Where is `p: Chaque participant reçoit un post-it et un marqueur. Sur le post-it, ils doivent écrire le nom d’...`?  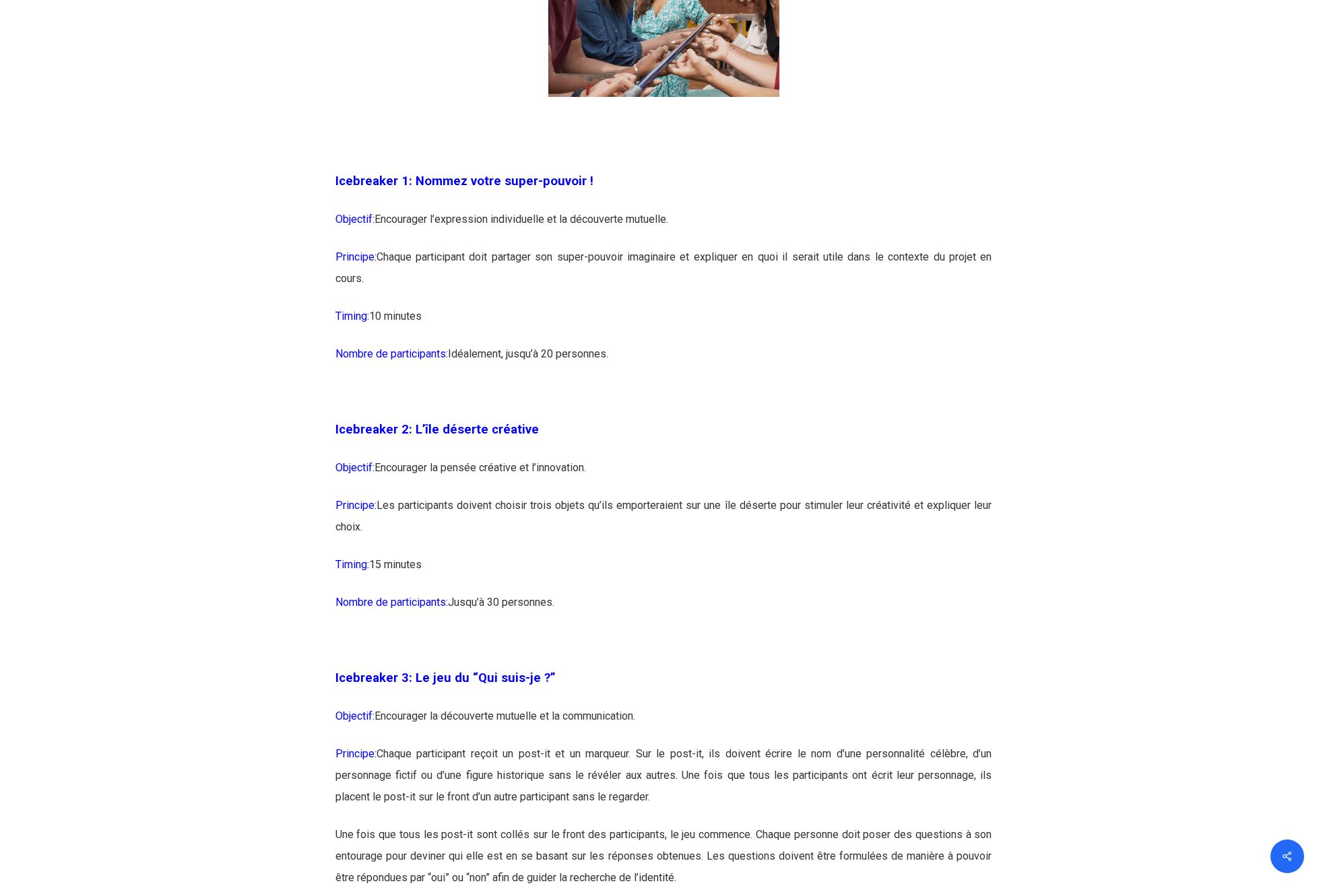 p: Chaque participant reçoit un post-it et un marqueur. Sur le post-it, ils doivent écrire le nom d’... is located at coordinates (663, 784).